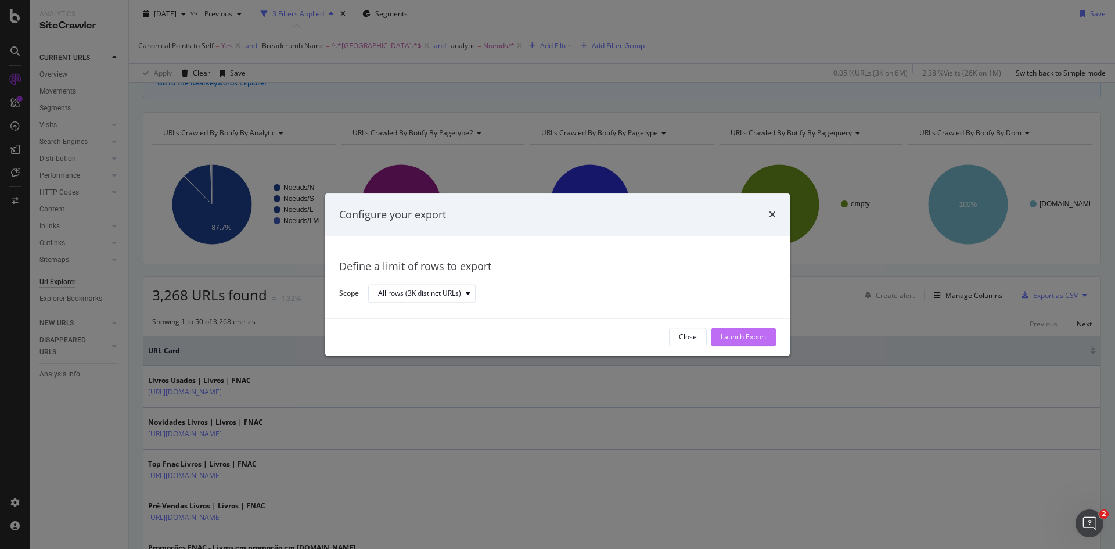 The width and height of the screenshot is (1115, 549). What do you see at coordinates (687, 337) in the screenshot?
I see `button: Close` at bounding box center [687, 337].